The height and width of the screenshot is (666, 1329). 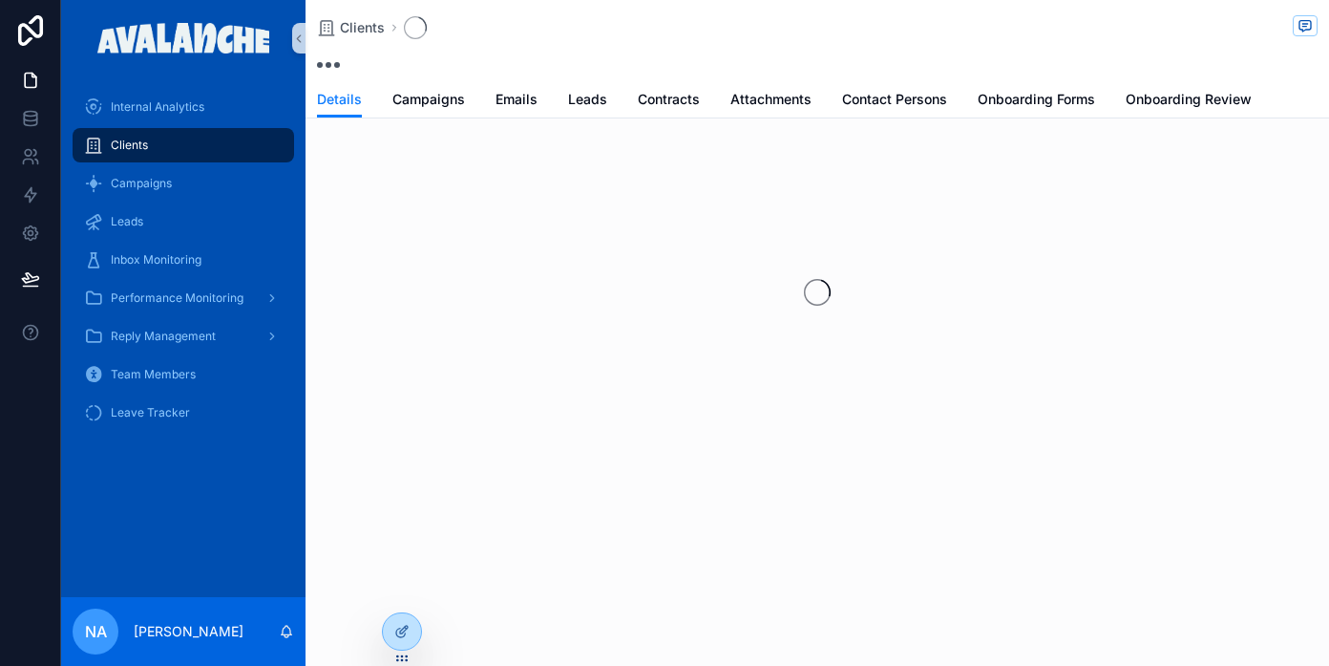 I want to click on a: Contracts, so click(x=668, y=101).